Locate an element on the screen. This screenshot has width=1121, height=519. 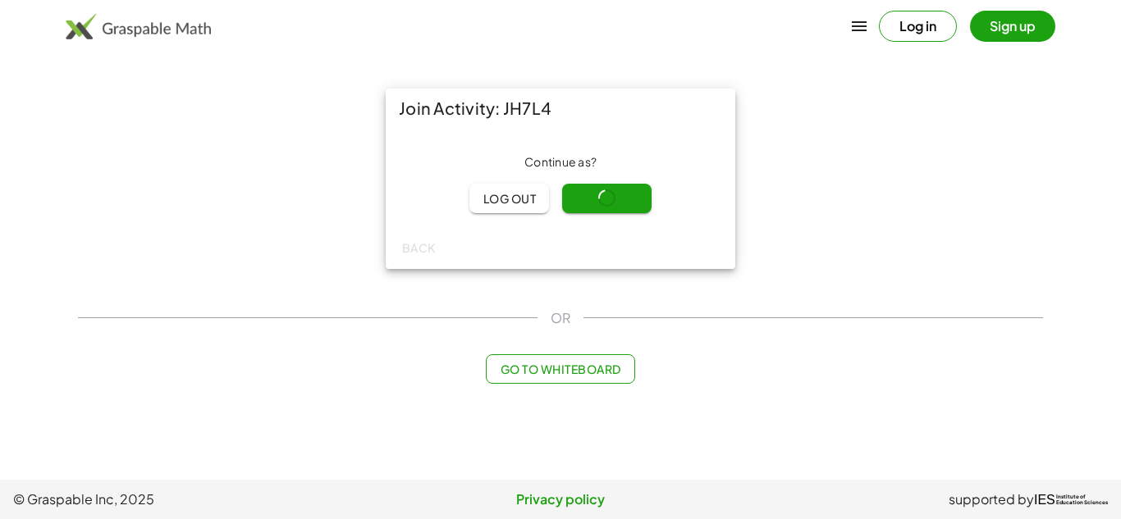
span: Log out is located at coordinates (509, 199).